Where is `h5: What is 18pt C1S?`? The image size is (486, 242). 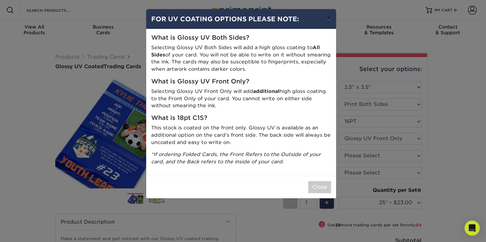
h5: What is 18pt C1S? is located at coordinates (241, 118).